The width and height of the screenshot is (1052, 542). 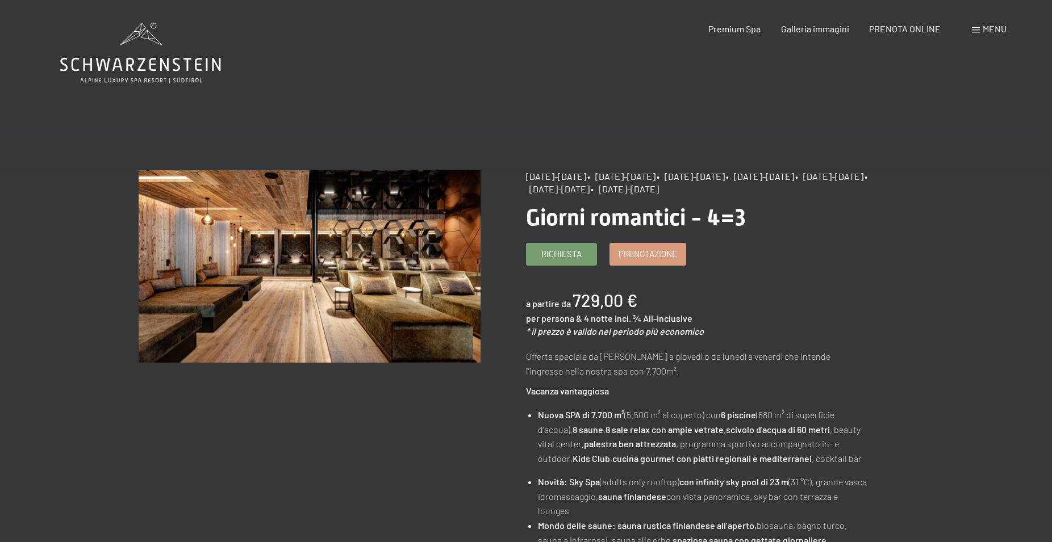 I want to click on span: Premium Spa, so click(x=734, y=28).